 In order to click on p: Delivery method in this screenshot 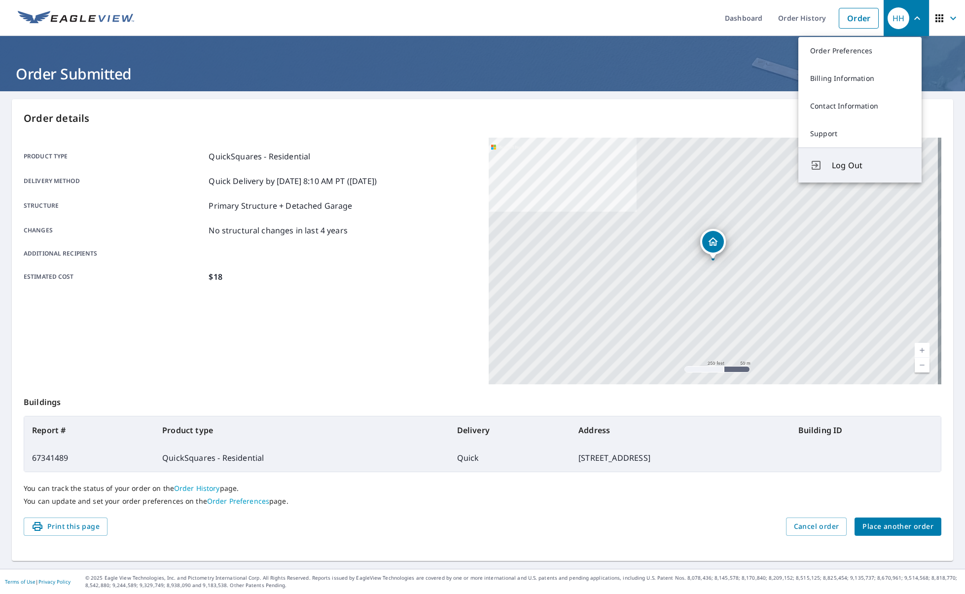, I will do `click(114, 181)`.